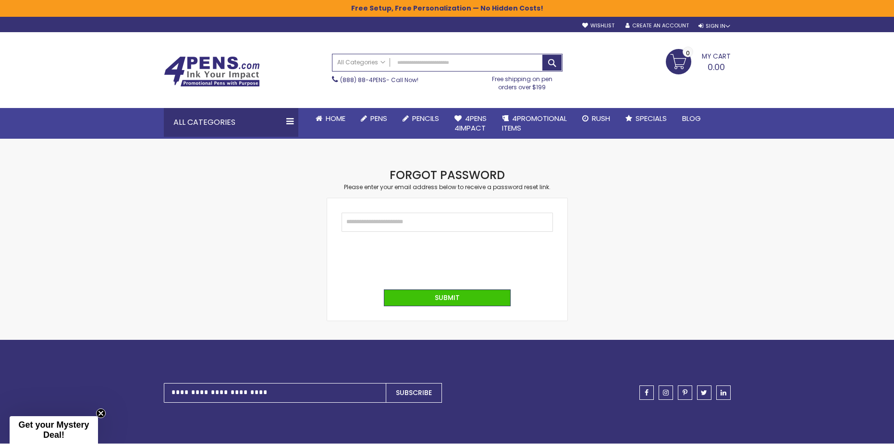 This screenshot has width=894, height=444. I want to click on a: 0.00 0, so click(698, 61).